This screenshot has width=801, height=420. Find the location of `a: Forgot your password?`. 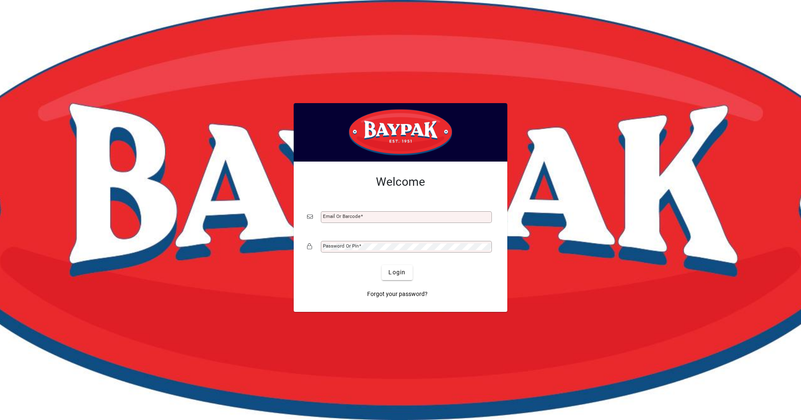

a: Forgot your password? is located at coordinates (397, 294).